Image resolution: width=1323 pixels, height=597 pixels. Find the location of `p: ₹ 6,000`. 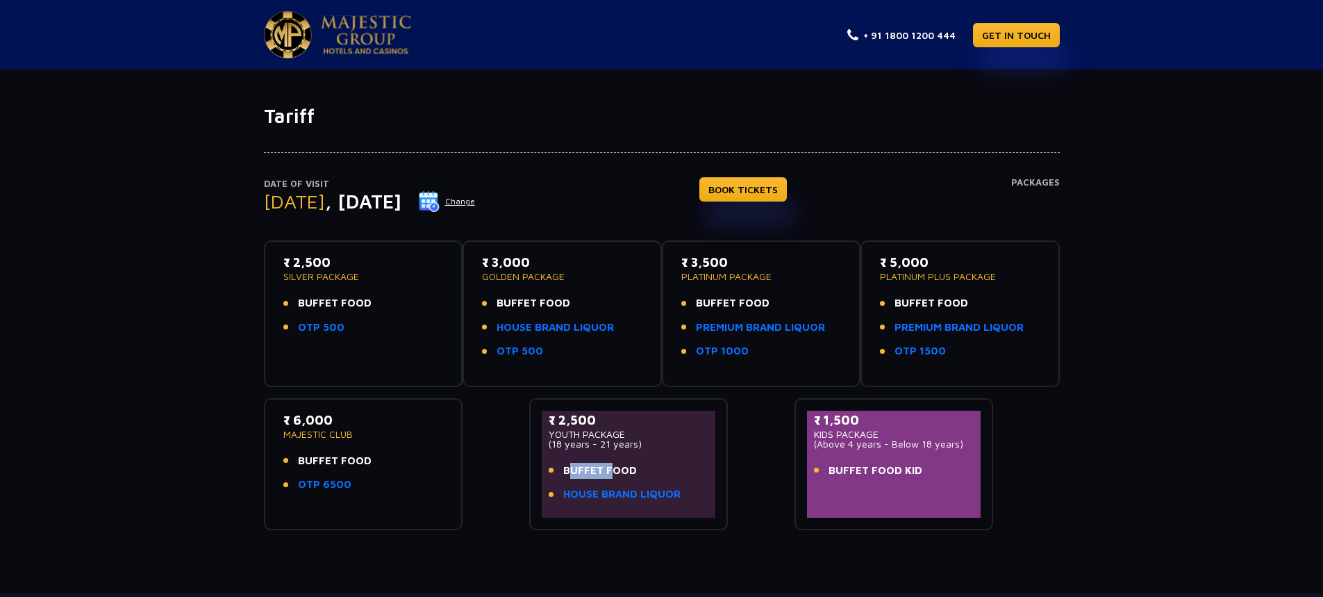

p: ₹ 6,000 is located at coordinates (363, 420).